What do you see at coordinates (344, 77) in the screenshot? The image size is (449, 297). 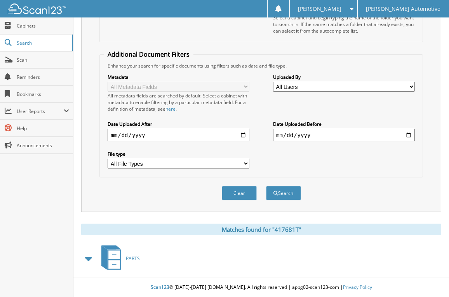 I see `label: Uploaded By` at bounding box center [344, 77].